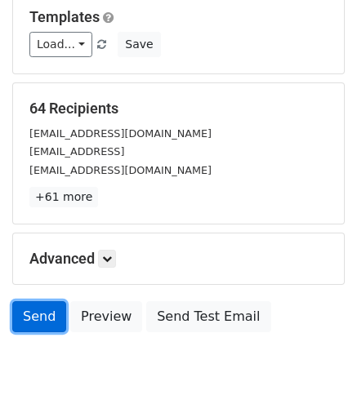 This screenshot has height=404, width=357. What do you see at coordinates (39, 317) in the screenshot?
I see `a: Send` at bounding box center [39, 317].